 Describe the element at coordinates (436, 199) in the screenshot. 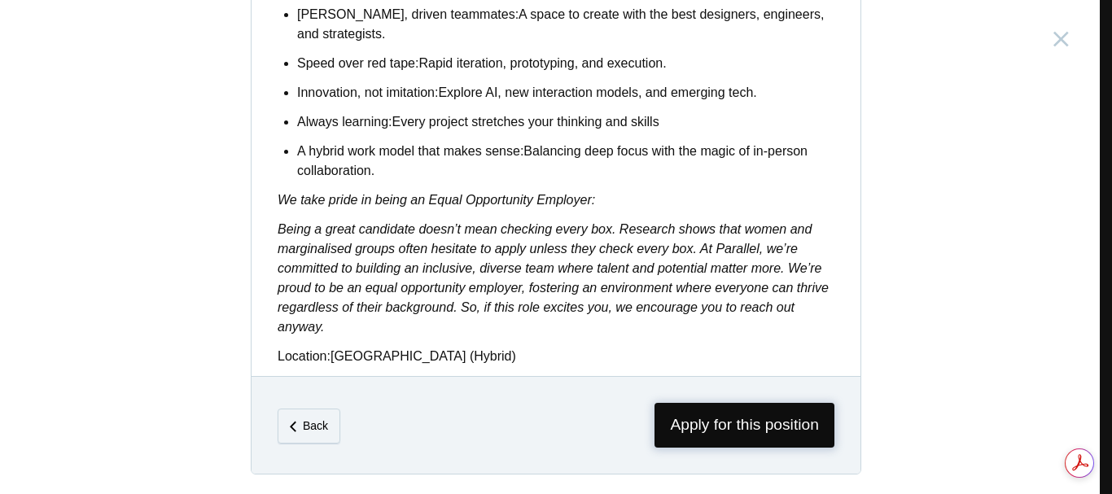

I see `em: We take pride in being an Equal Opportunity Employer:` at that location.